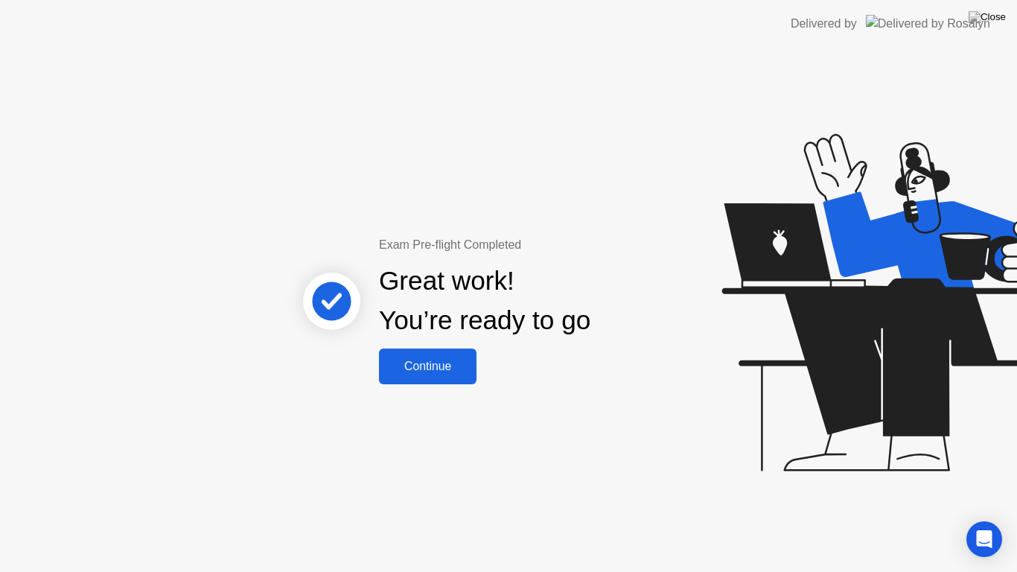 This screenshot has height=572, width=1017. Describe the element at coordinates (427, 366) in the screenshot. I see `div: Continue` at that location.